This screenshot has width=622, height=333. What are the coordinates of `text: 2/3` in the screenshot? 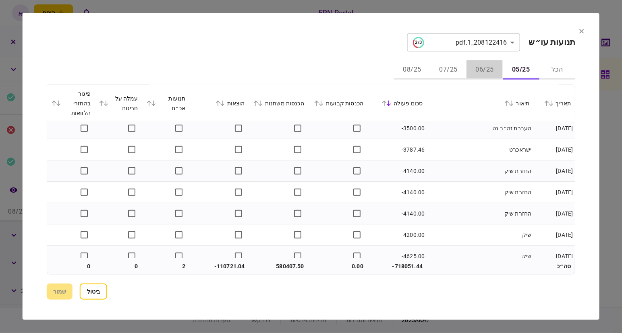 It's located at (418, 42).